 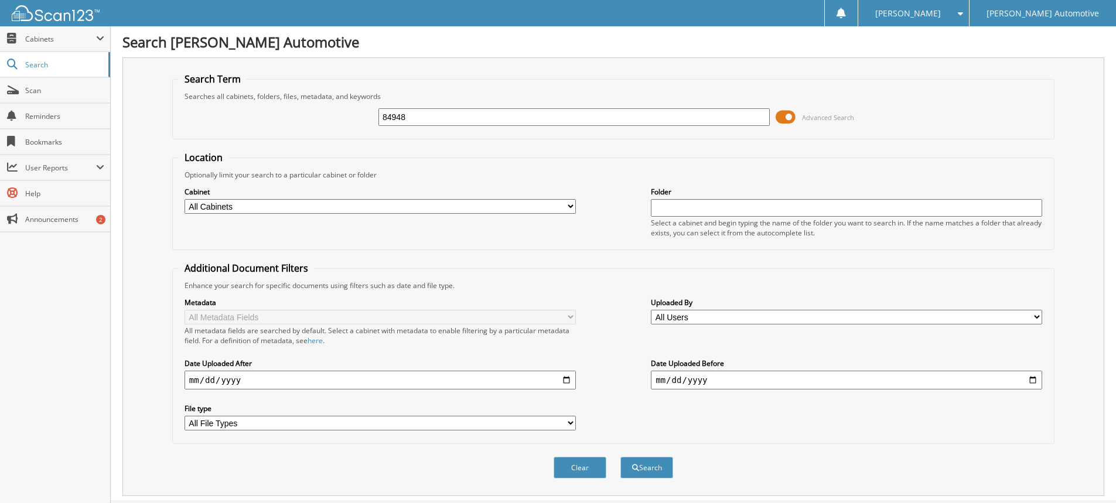 What do you see at coordinates (380, 192) in the screenshot?
I see `label: Cabinet` at bounding box center [380, 192].